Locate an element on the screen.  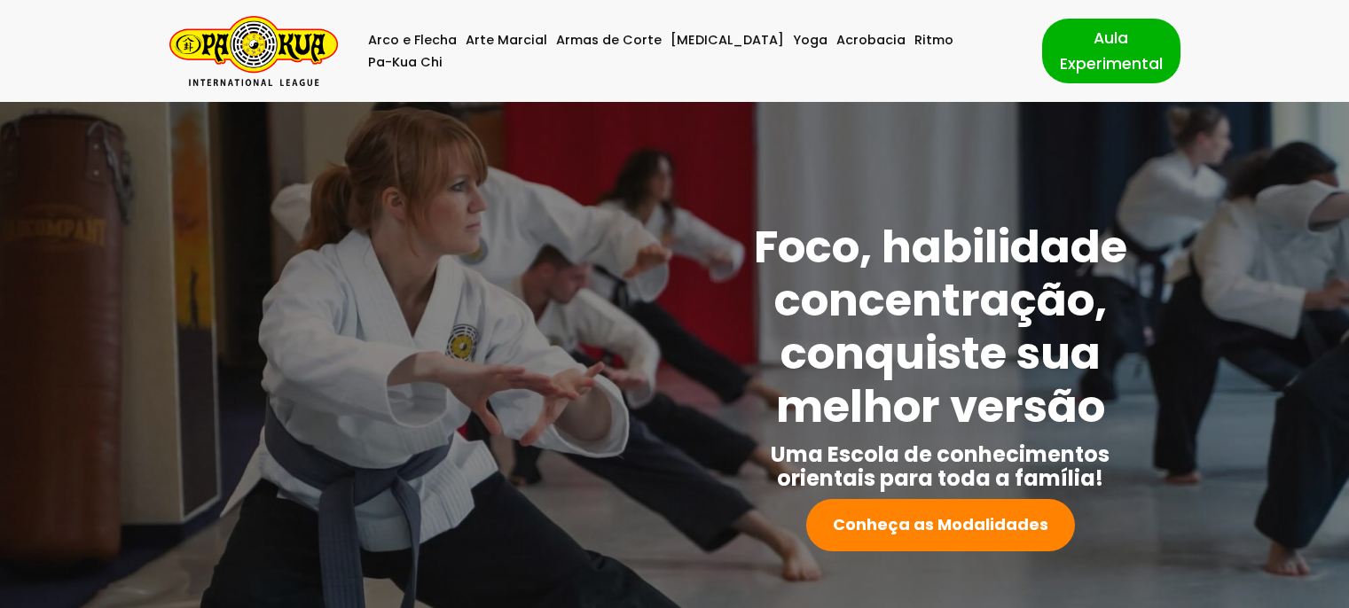
a: Yoga is located at coordinates (810, 40).